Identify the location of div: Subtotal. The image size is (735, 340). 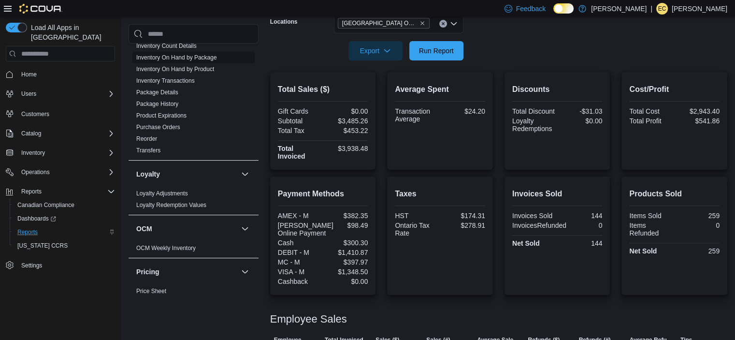
(299, 121).